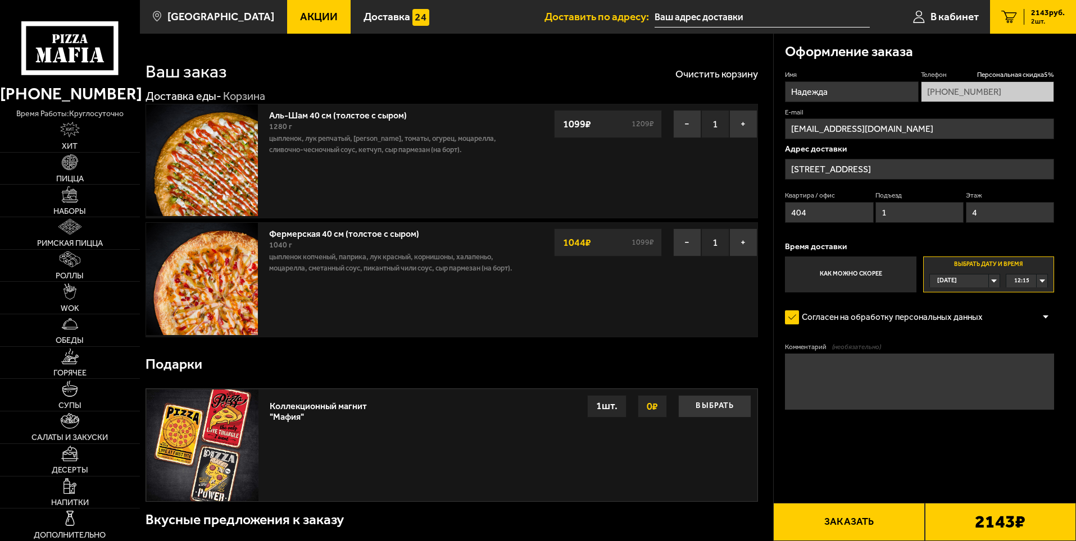  Describe the element at coordinates (577, 243) in the screenshot. I see `strong: 1044 ₽` at that location.